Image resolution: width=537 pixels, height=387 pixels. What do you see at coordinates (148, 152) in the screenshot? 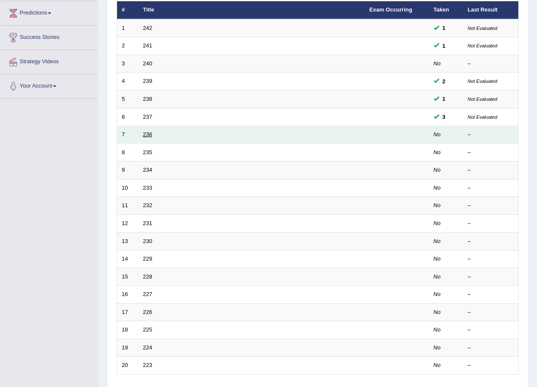
I see `a: 235` at bounding box center [148, 152].